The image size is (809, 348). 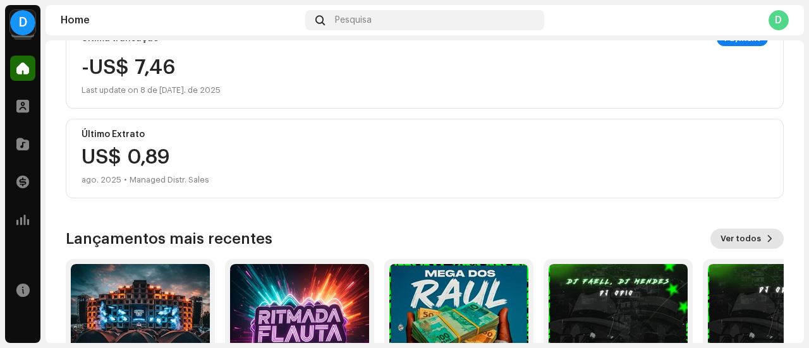 I want to click on h3: Lançamentos mais recentes, so click(x=169, y=239).